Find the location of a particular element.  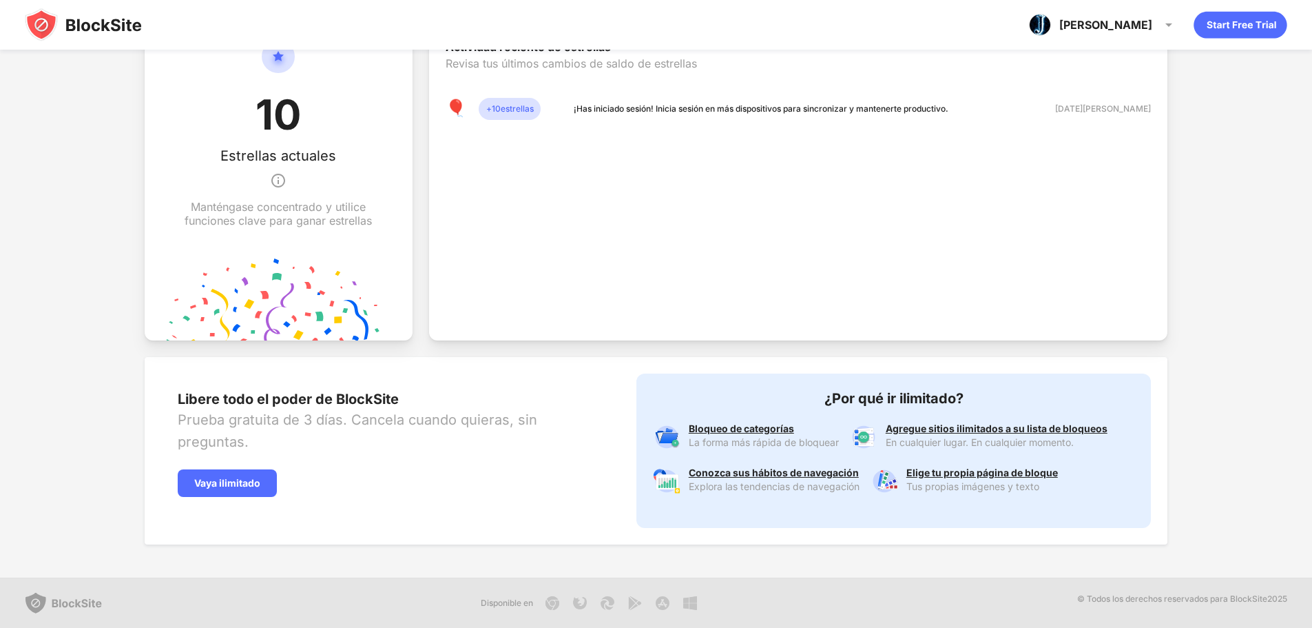

img: premium-category.svg is located at coordinates (667, 437).